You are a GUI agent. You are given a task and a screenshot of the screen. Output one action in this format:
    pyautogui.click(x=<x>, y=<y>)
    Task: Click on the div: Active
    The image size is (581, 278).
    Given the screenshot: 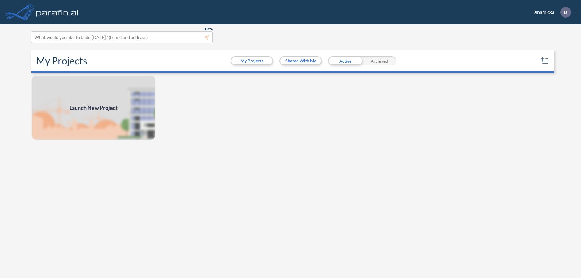 What is the action you would take?
    pyautogui.click(x=345, y=61)
    